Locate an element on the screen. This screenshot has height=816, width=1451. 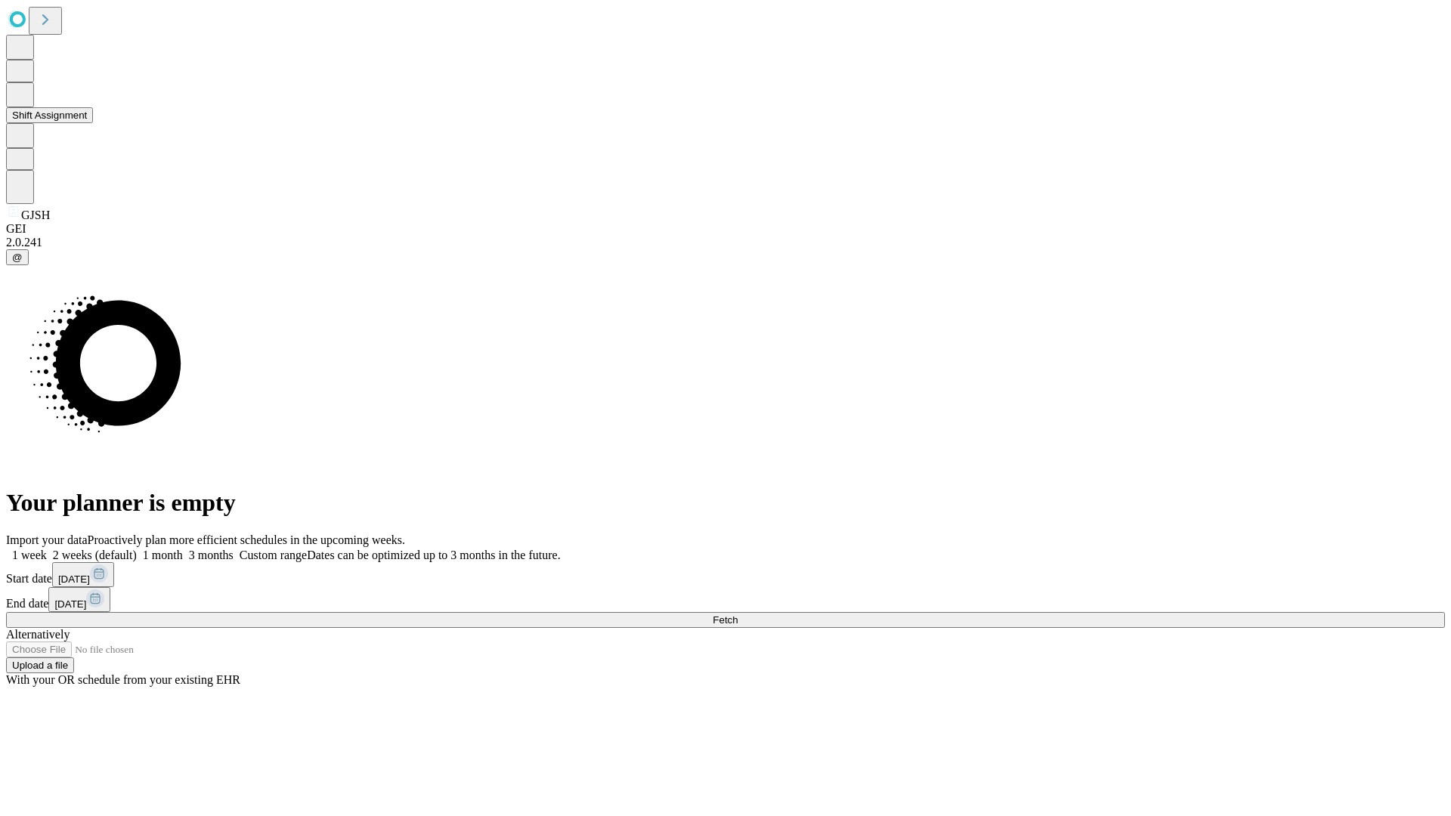
span: Proactively plan more efficient schedules in the upcoming weeks. is located at coordinates (246, 540).